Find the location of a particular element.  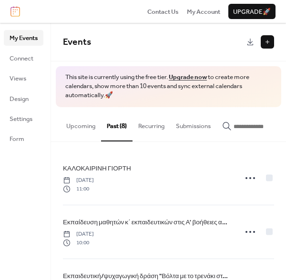

span: 11:00 is located at coordinates (78, 189).